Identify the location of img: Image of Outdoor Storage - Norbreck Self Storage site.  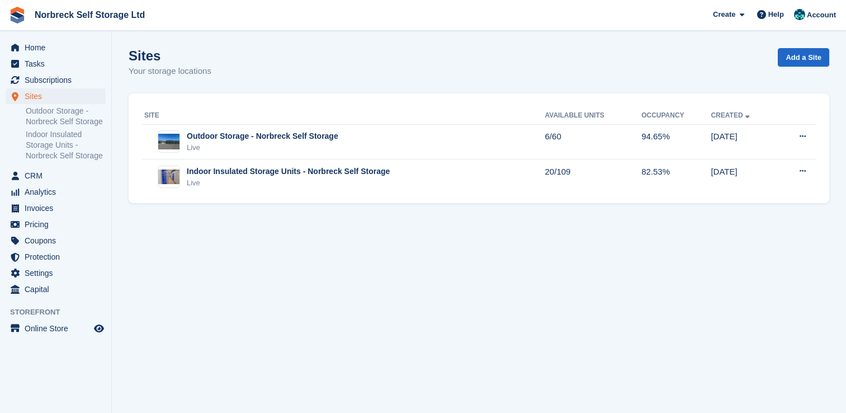
(169, 141).